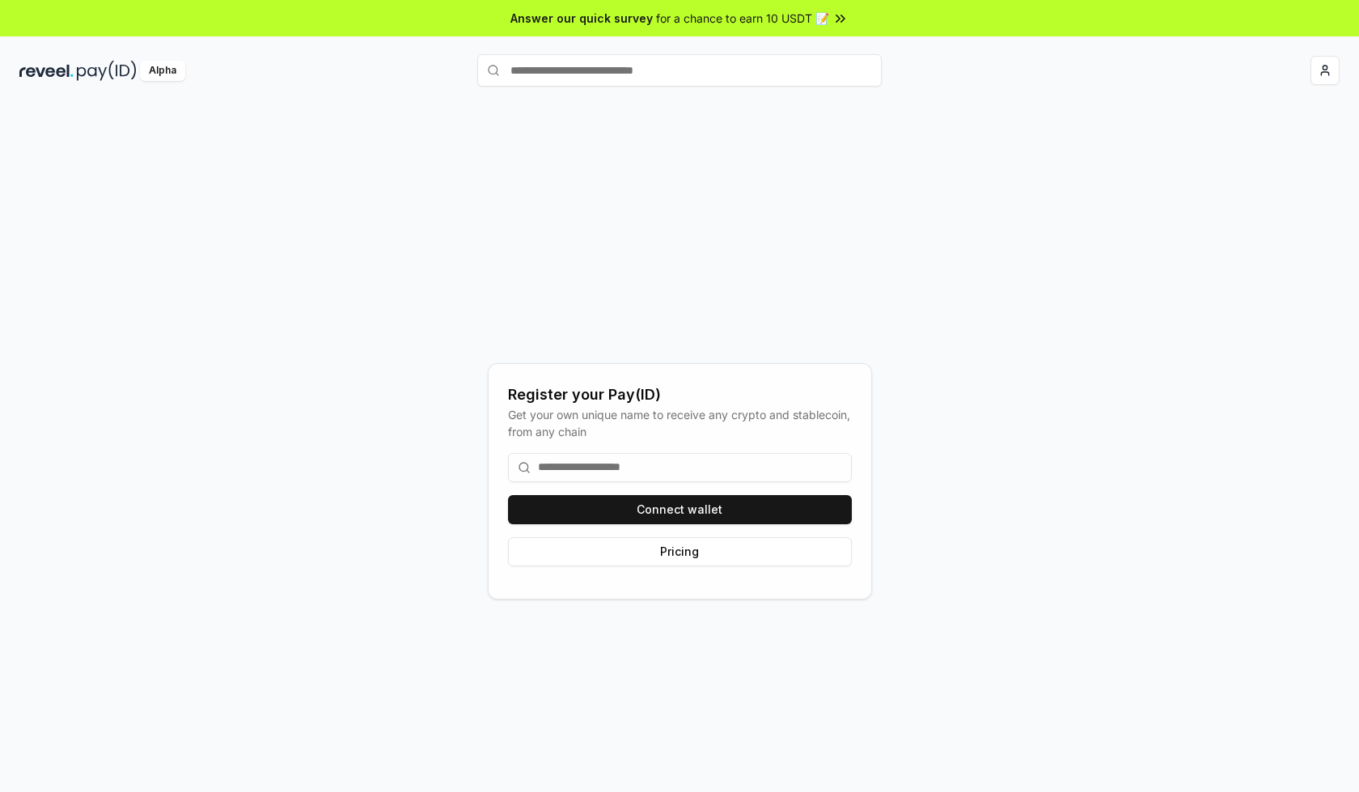 The image size is (1359, 792). What do you see at coordinates (679, 423) in the screenshot?
I see `div: Get your own unique name to receive any crypto and stablecoin, from any chain` at bounding box center [679, 423].